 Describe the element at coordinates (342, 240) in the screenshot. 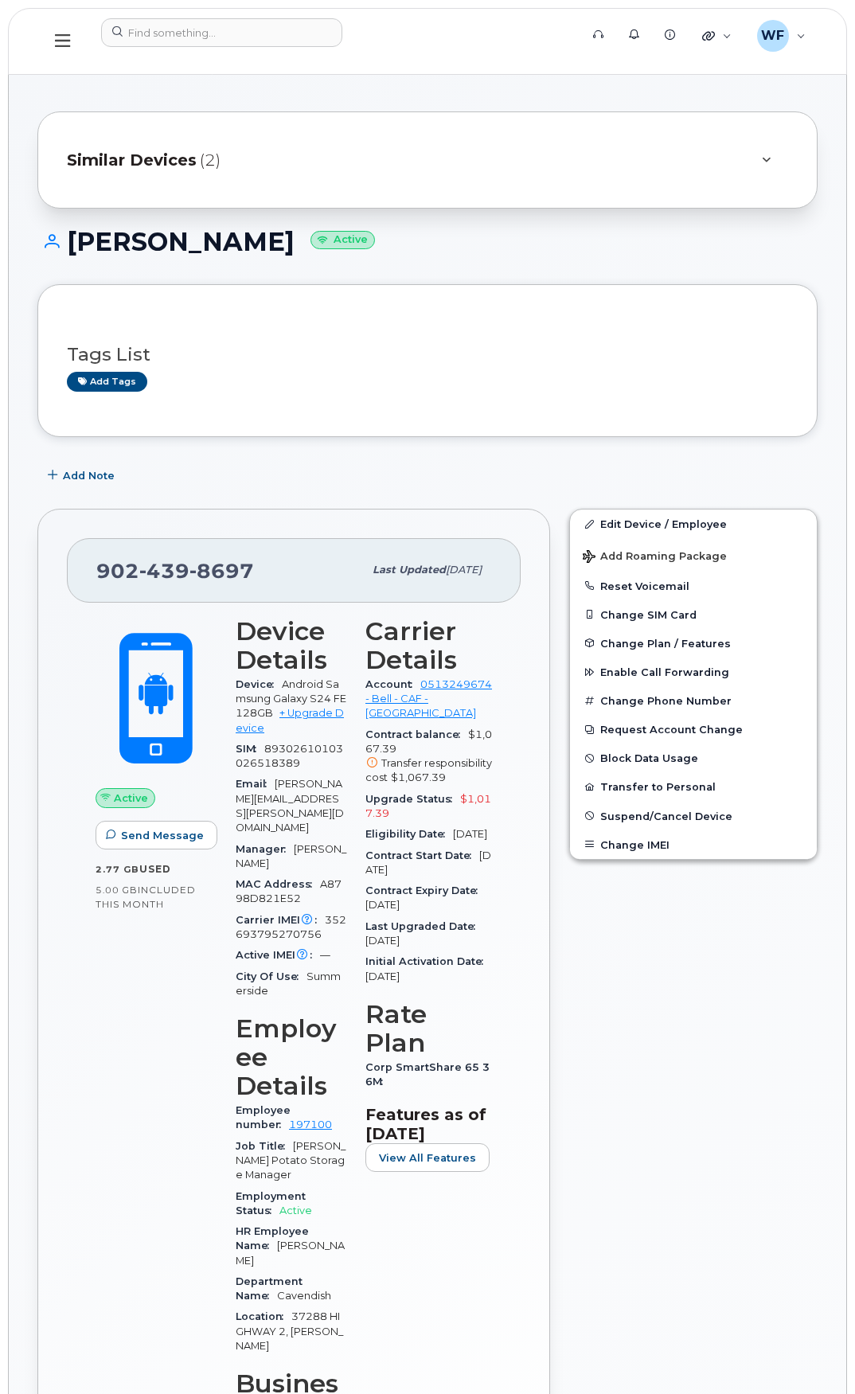

I see `small: Active` at that location.